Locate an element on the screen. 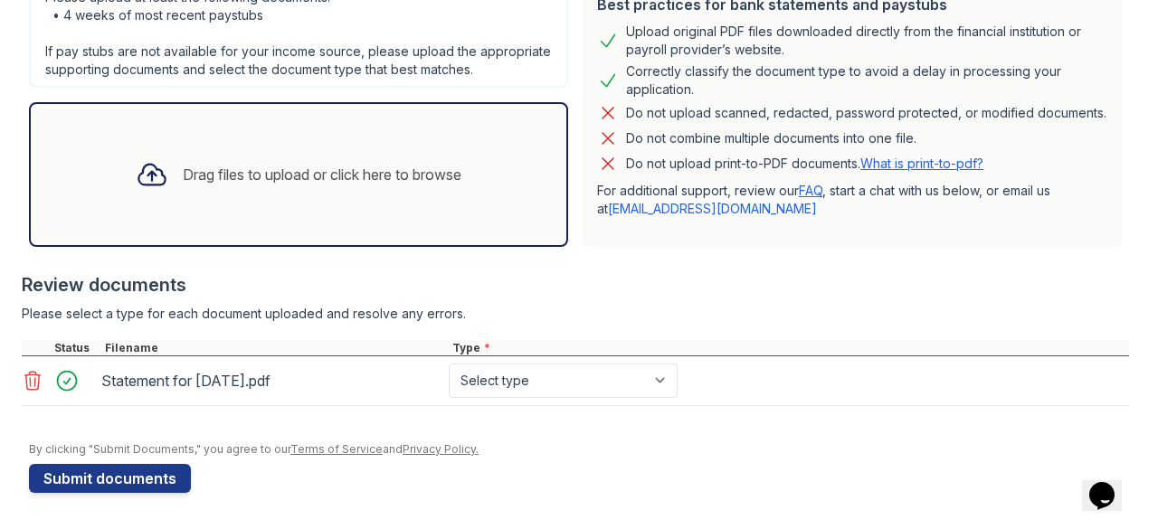 The image size is (1158, 529). button: Submit documents is located at coordinates (110, 479).